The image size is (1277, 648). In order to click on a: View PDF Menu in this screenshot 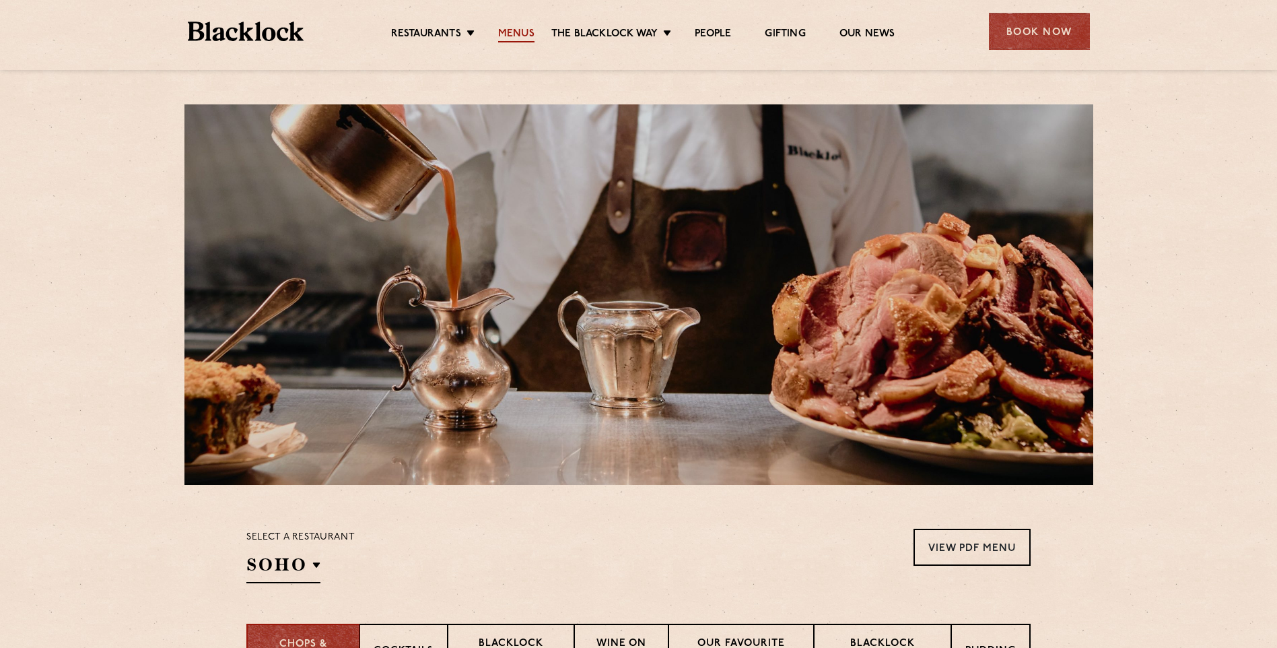, I will do `click(972, 547)`.